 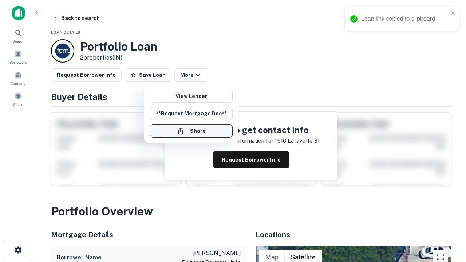 I want to click on button: Share, so click(x=191, y=131).